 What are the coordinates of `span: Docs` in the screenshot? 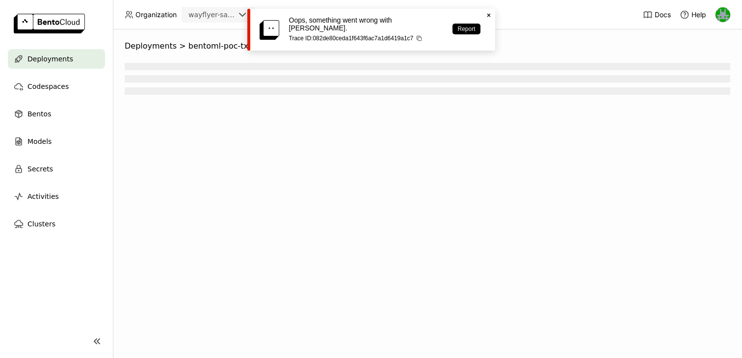 It's located at (662, 15).